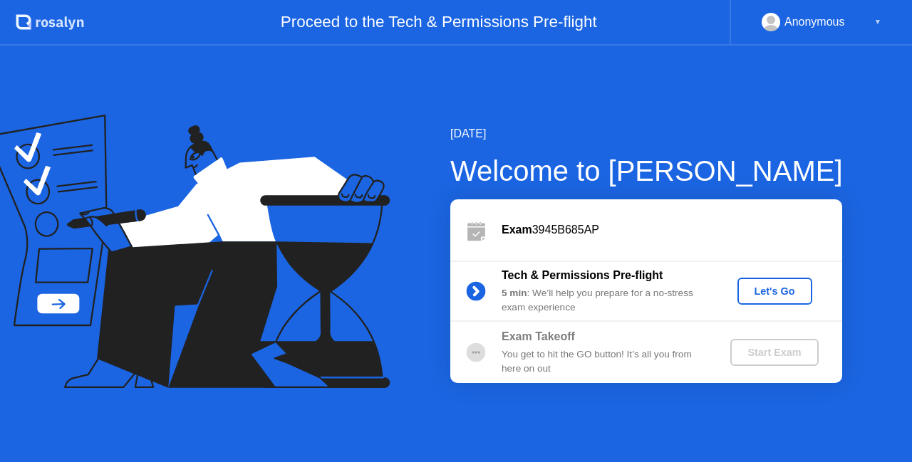 The width and height of the screenshot is (912, 462). I want to click on div: Anonymous, so click(815, 22).